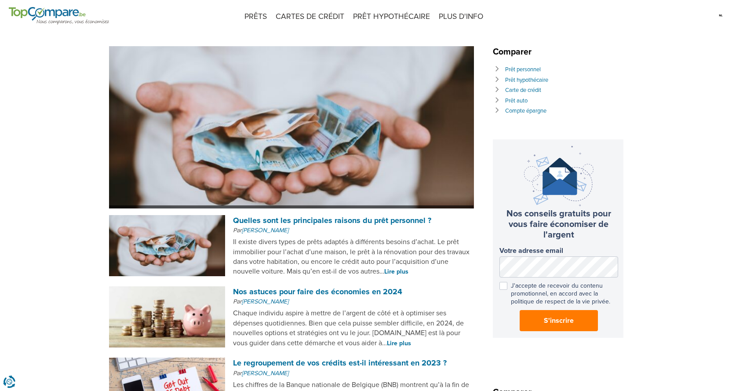 The image size is (732, 391). What do you see at coordinates (167, 317) in the screenshot?
I see `img: Nos astuces pour faire des économies en 2024` at bounding box center [167, 317].